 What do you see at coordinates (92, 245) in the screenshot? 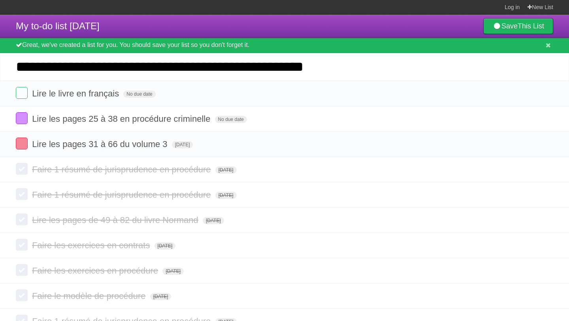
I see `span: Faire les exercices en contrats` at bounding box center [92, 245].